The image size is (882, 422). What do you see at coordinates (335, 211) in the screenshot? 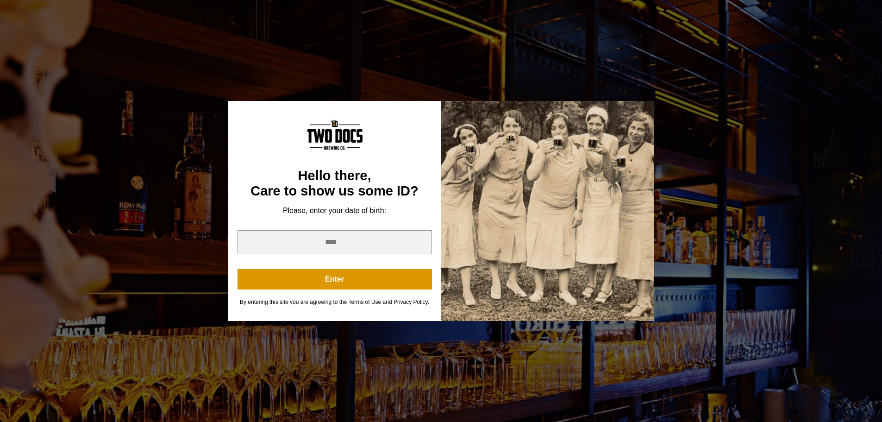
I see `div: Please, enter your date of birth:` at bounding box center [335, 211].